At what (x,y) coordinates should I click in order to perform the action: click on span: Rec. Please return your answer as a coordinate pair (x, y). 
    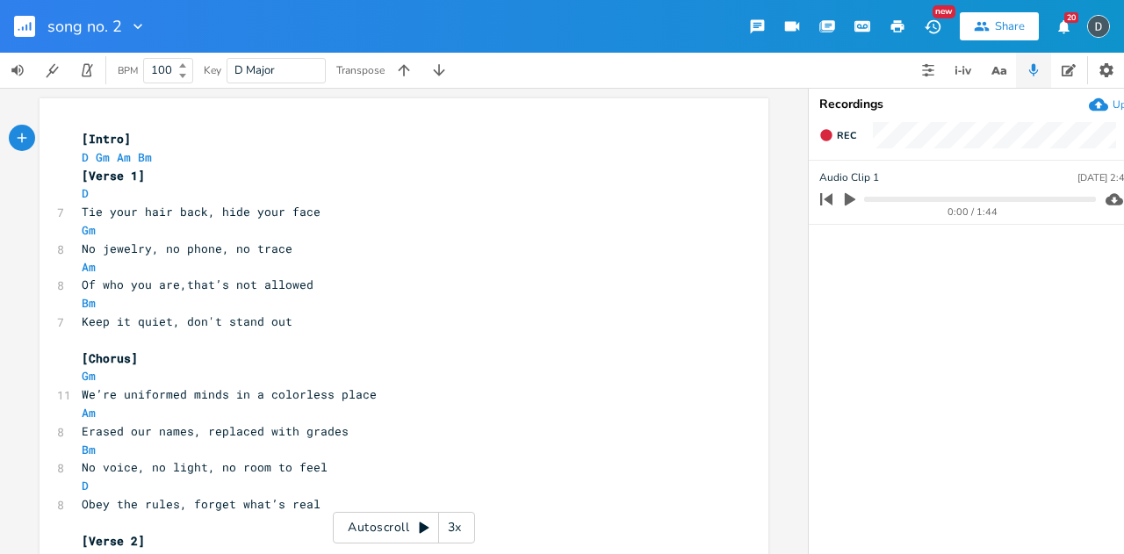
    Looking at the image, I should click on (846, 135).